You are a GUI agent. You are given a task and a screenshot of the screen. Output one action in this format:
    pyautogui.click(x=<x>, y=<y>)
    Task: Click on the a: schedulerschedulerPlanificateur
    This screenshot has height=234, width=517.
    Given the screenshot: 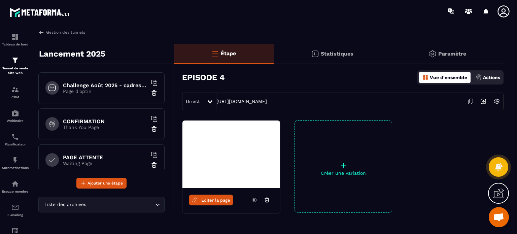 What is the action you would take?
    pyautogui.click(x=15, y=139)
    